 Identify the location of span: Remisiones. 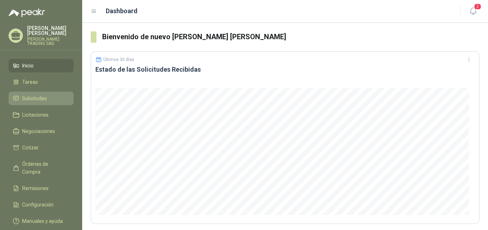
(35, 188).